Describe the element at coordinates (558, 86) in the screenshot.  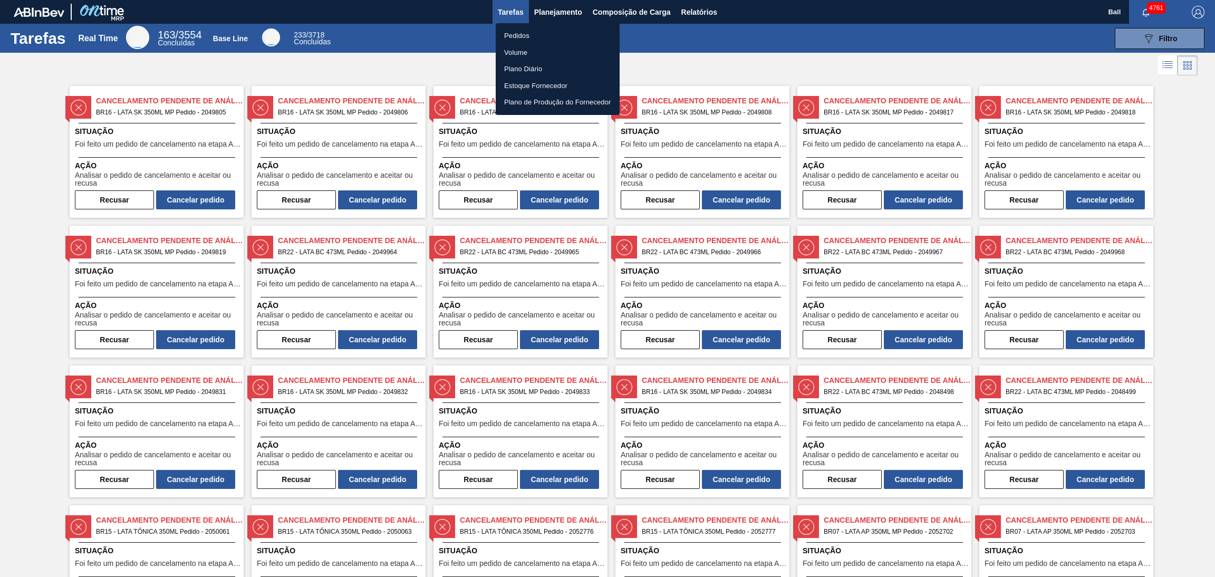
I see `li: Estoque Fornecedor` at that location.